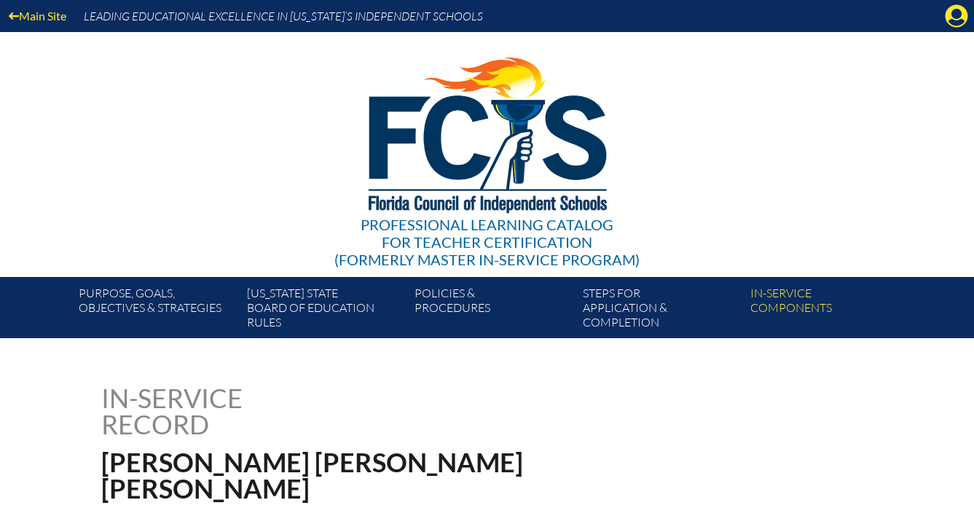 The height and width of the screenshot is (508, 974). I want to click on img: FCISlogo221.eps, so click(487, 131).